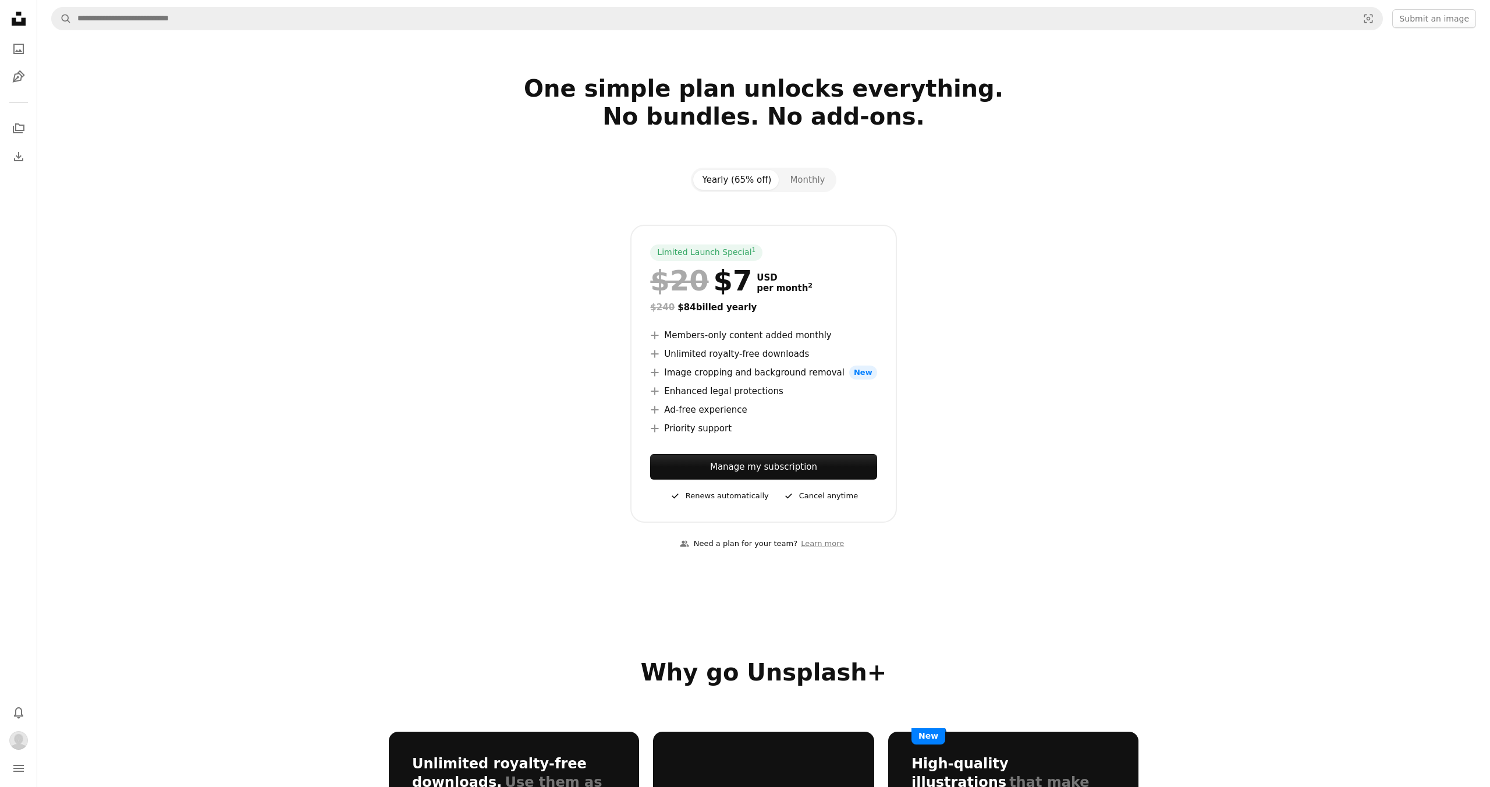  I want to click on li: Priority support, so click(763, 428).